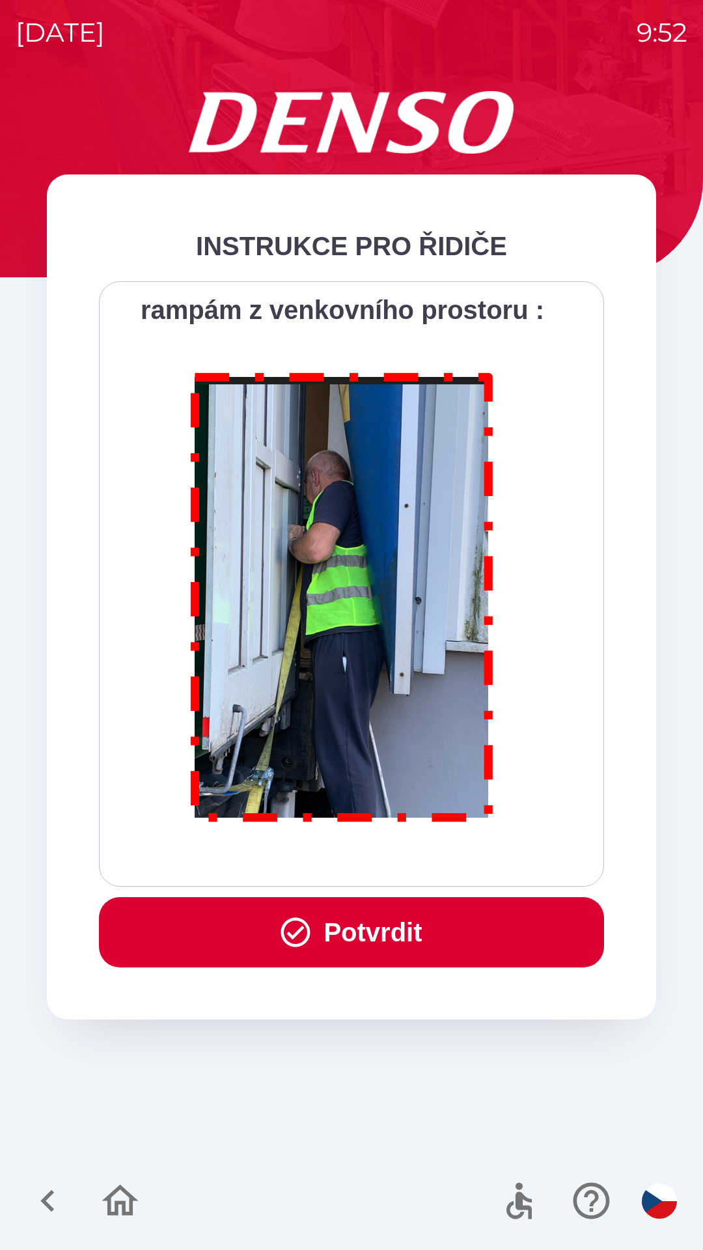 The width and height of the screenshot is (703, 1250). Describe the element at coordinates (352, 933) in the screenshot. I see `button: Potvrdit` at that location.